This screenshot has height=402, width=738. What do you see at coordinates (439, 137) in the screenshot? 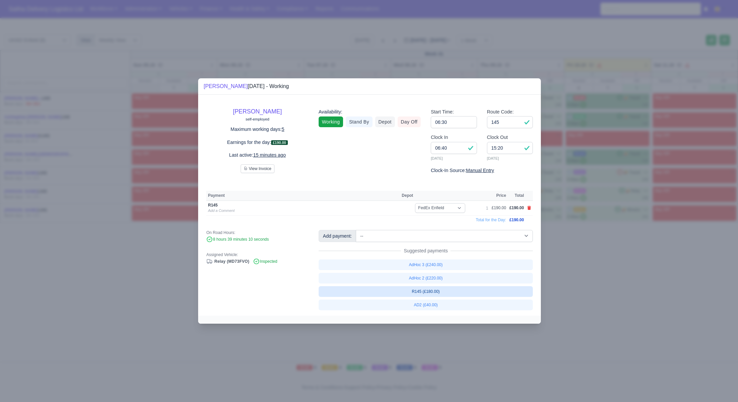
I see `label: Clock In` at bounding box center [439, 137].